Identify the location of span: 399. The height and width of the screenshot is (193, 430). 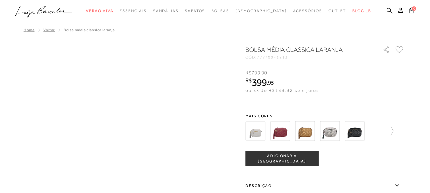
(259, 83).